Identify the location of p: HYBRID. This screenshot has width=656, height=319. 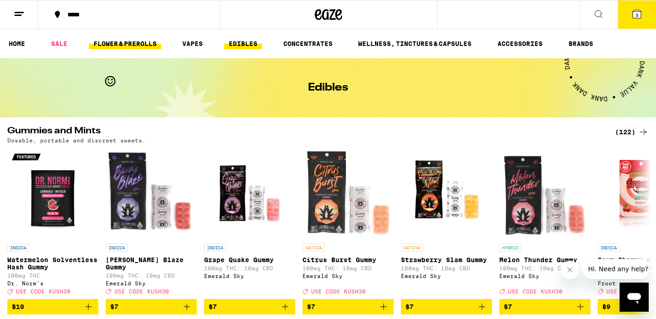
(510, 248).